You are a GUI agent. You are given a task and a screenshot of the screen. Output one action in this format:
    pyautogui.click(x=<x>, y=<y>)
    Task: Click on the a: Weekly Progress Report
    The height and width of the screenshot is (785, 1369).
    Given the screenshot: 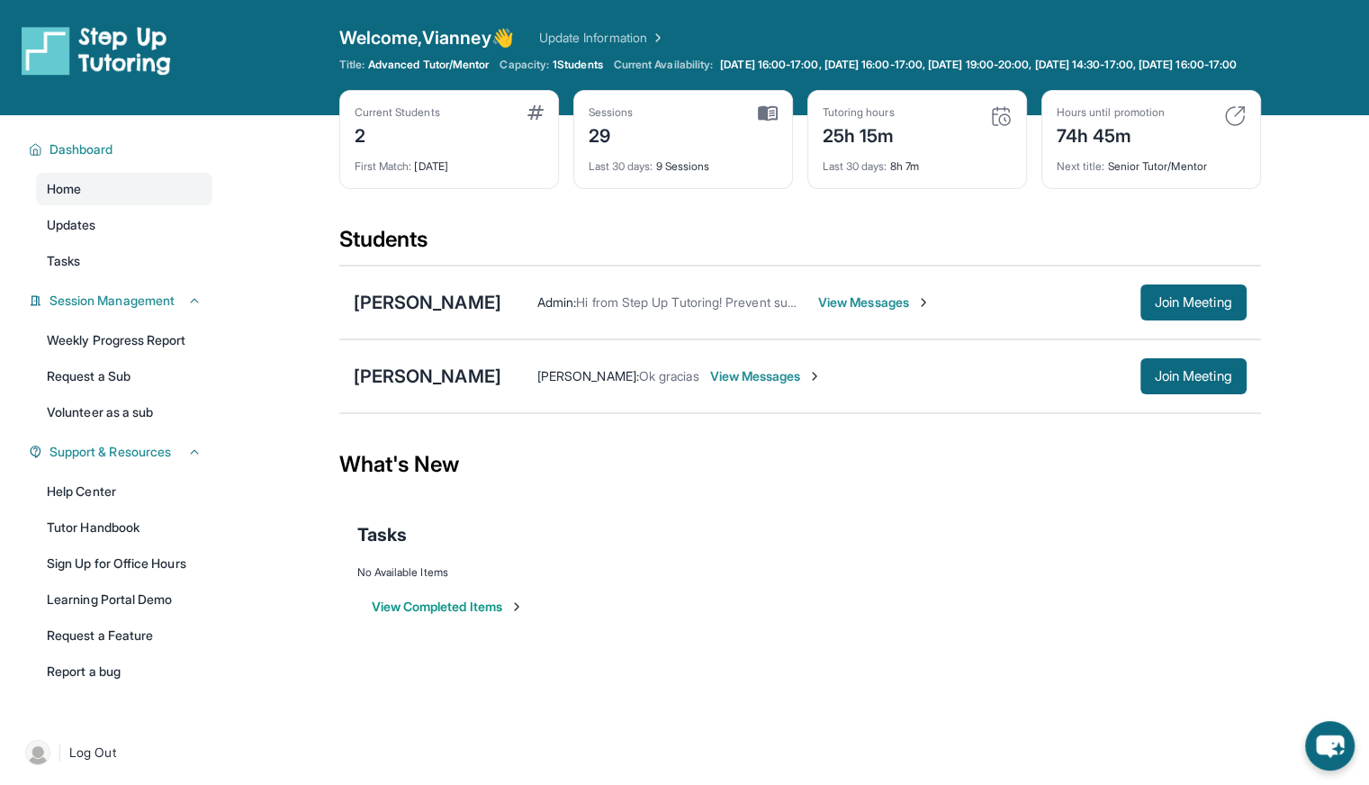 What is the action you would take?
    pyautogui.click(x=124, y=340)
    